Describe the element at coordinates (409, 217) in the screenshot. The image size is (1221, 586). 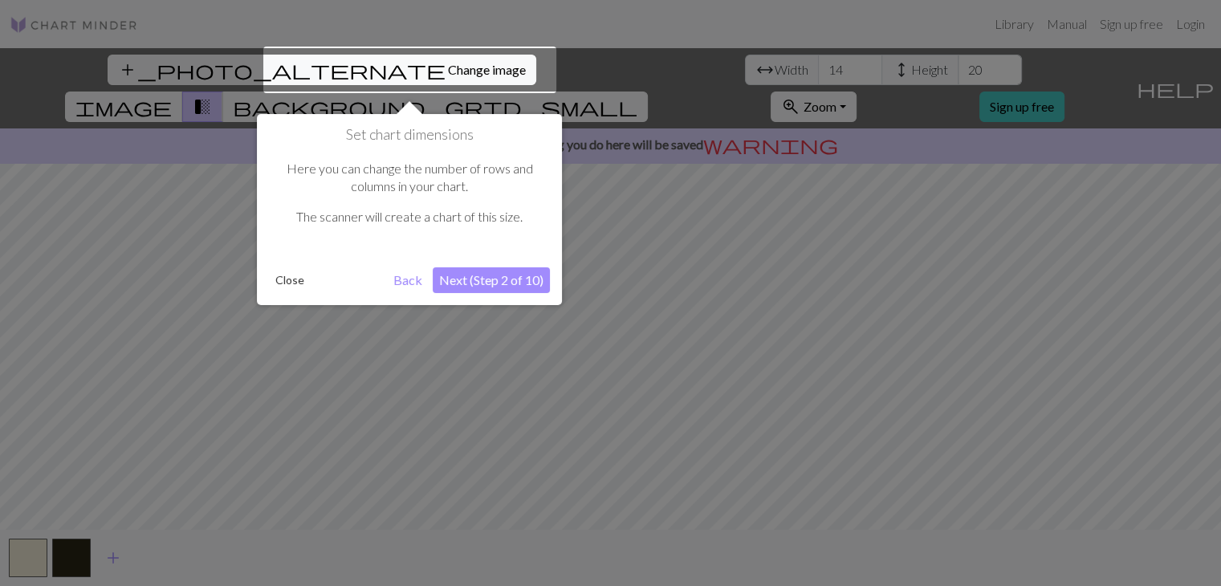
I see `p: The scanner will create a chart of this size.` at that location.